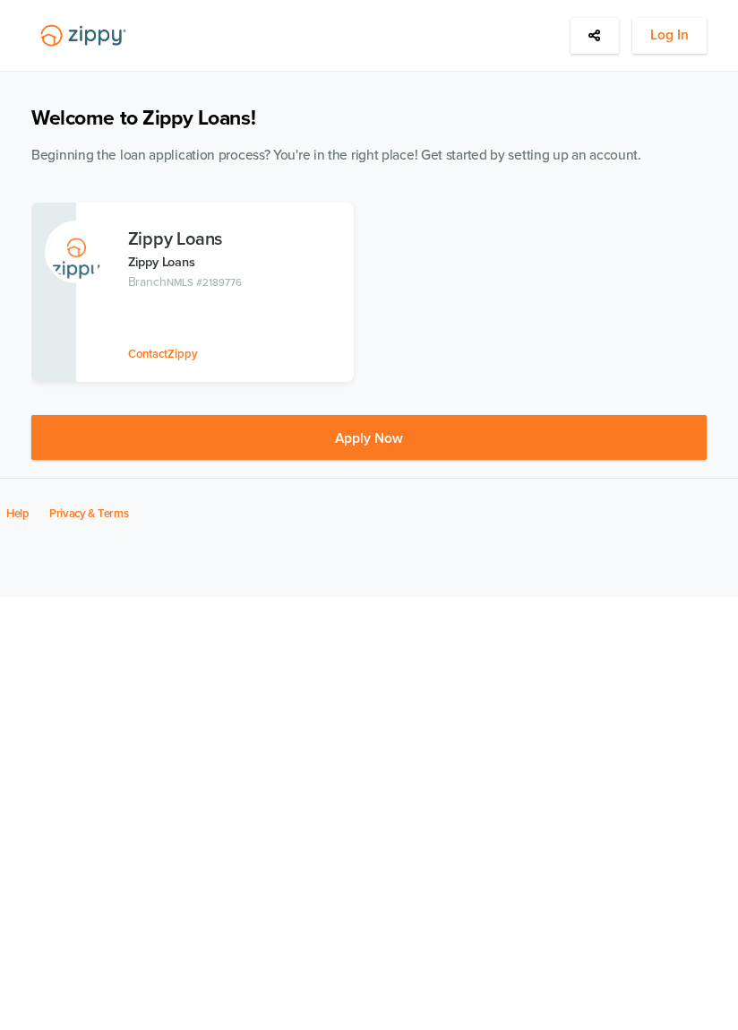  What do you see at coordinates (238, 239) in the screenshot?
I see `h3: Zippy Loans` at bounding box center [238, 239].